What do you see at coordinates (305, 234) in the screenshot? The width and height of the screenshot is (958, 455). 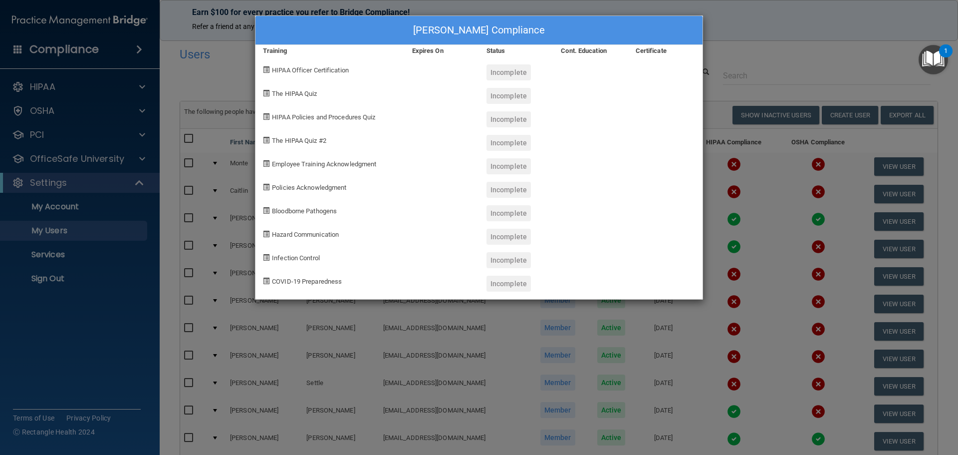 I see `span: Hazard Communication` at bounding box center [305, 234].